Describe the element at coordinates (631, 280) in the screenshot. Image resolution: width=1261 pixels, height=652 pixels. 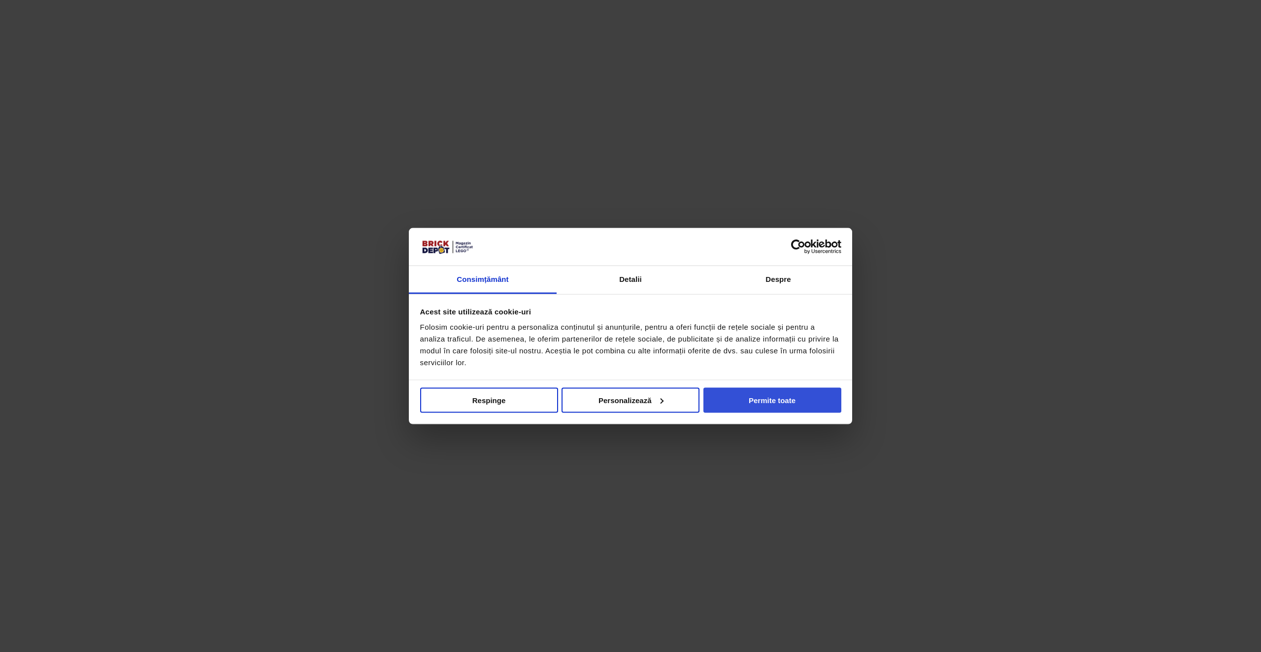
I see `a: Detalii` at that location.